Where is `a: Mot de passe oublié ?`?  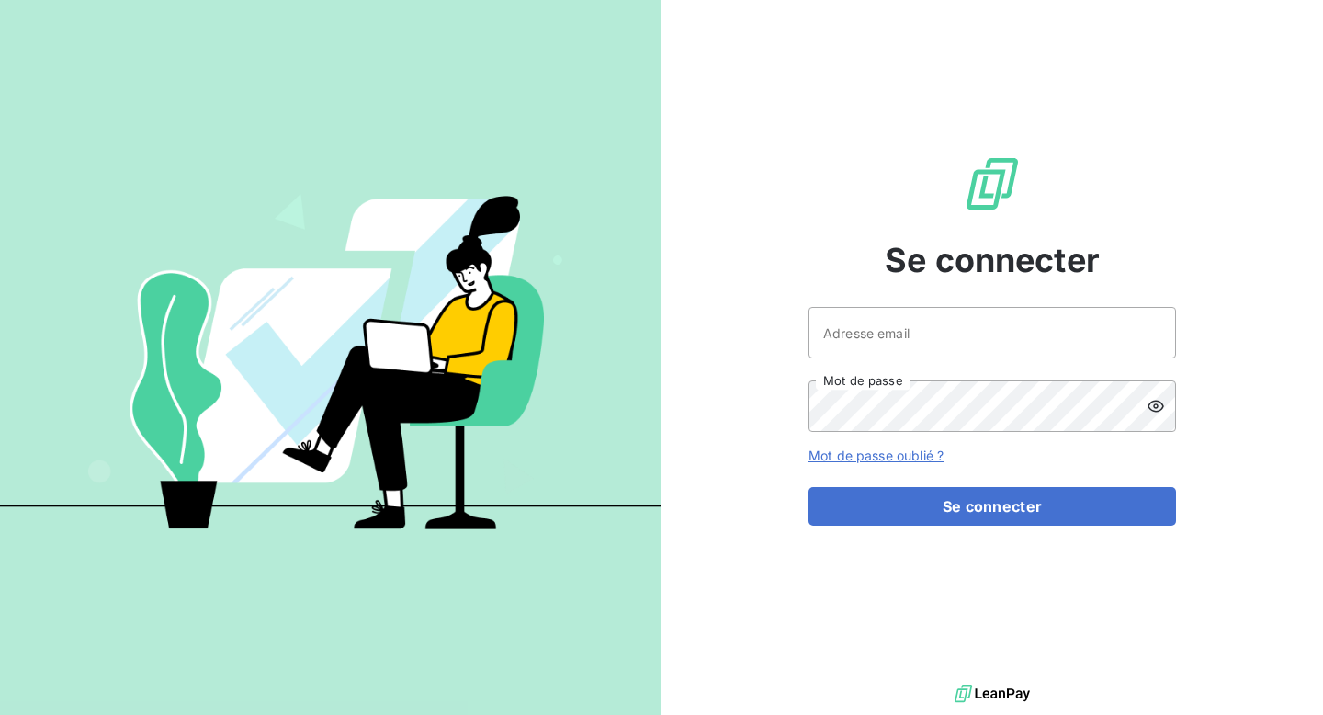
a: Mot de passe oublié ? is located at coordinates (875, 455).